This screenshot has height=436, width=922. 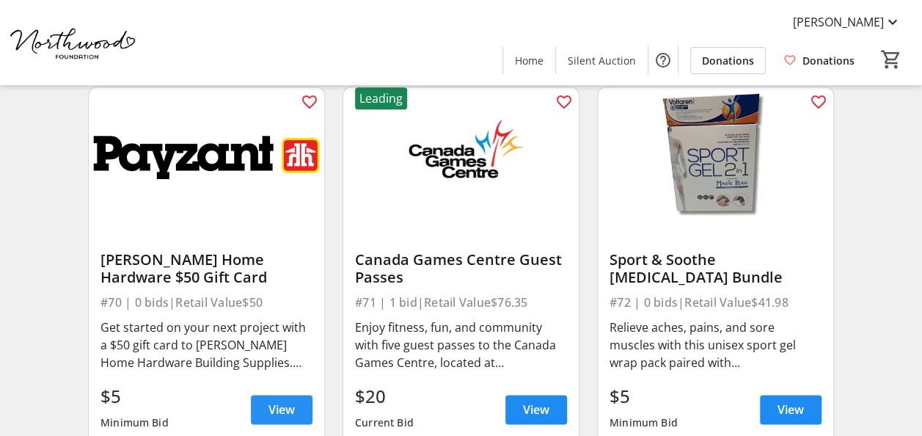 I want to click on button: Help, so click(x=663, y=60).